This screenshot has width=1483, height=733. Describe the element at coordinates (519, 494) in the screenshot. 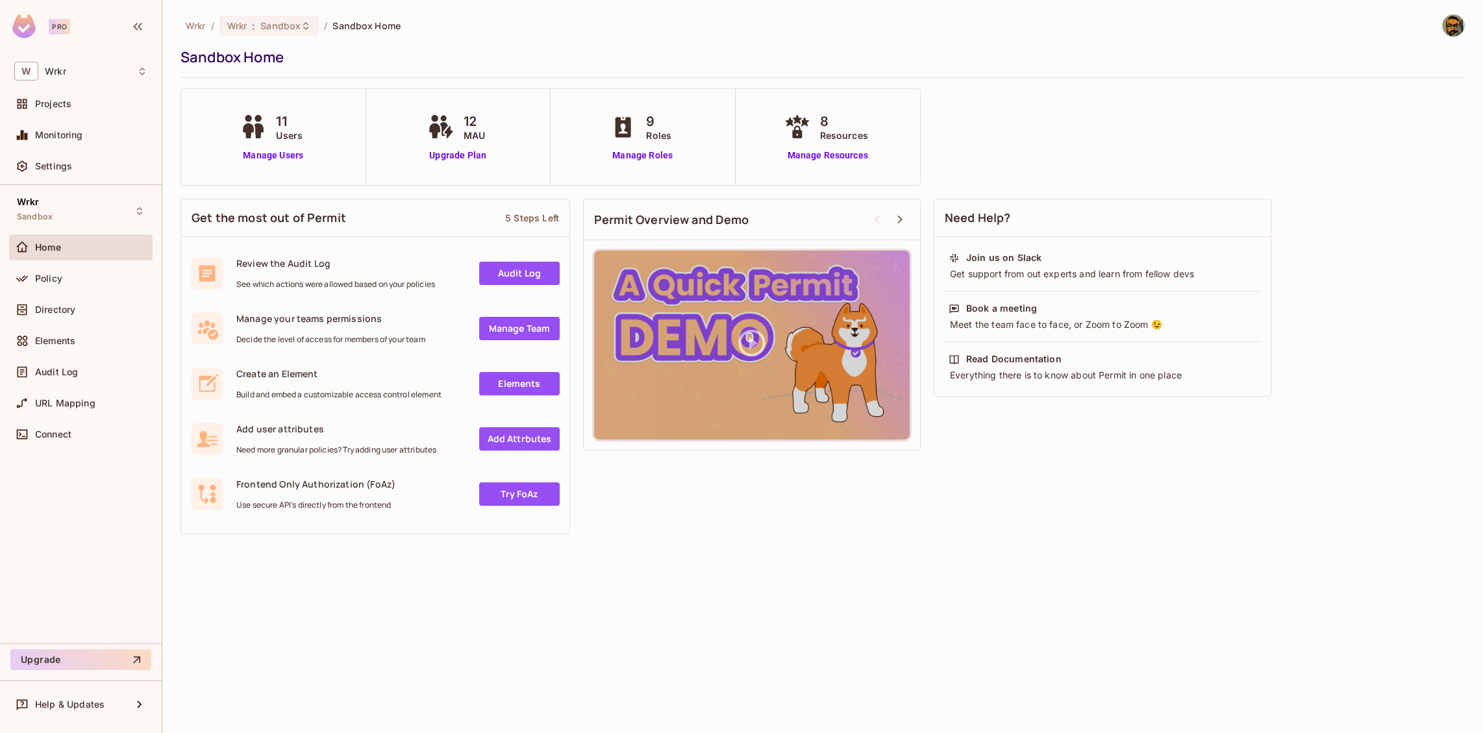

I see `a: Try FoAz` at that location.